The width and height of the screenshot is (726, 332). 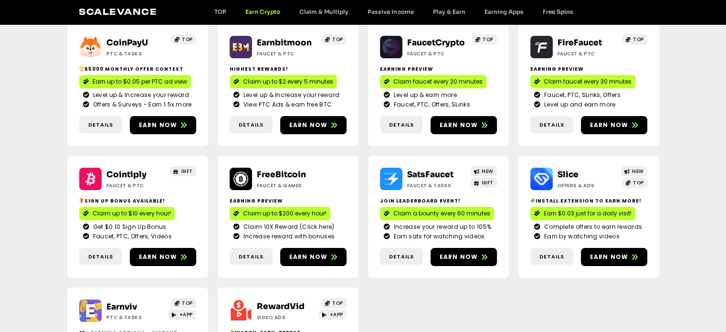 What do you see at coordinates (288, 227) in the screenshot?
I see `a: Claim 10X Reward (Click here)` at bounding box center [288, 227].